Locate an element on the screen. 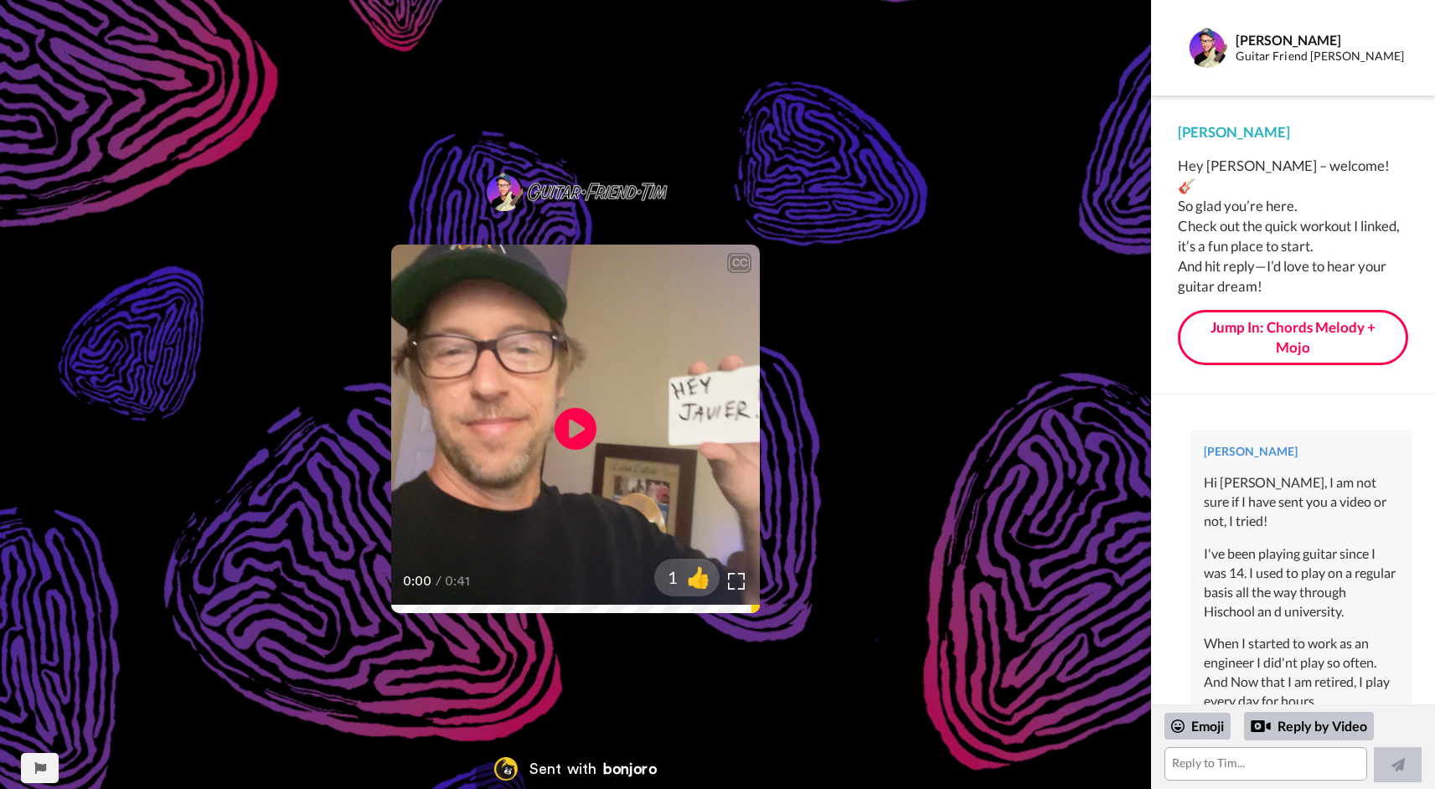 The height and width of the screenshot is (789, 1435). a: Jump In: Chords Melody + Mojo is located at coordinates (1293, 338).